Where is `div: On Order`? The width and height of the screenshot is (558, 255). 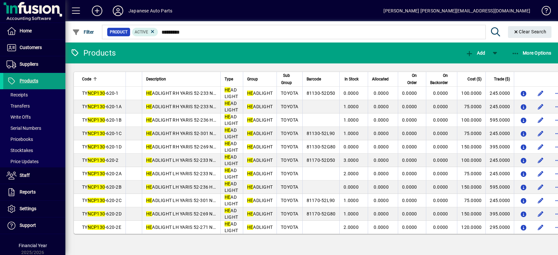 div: On Order is located at coordinates (413, 79).